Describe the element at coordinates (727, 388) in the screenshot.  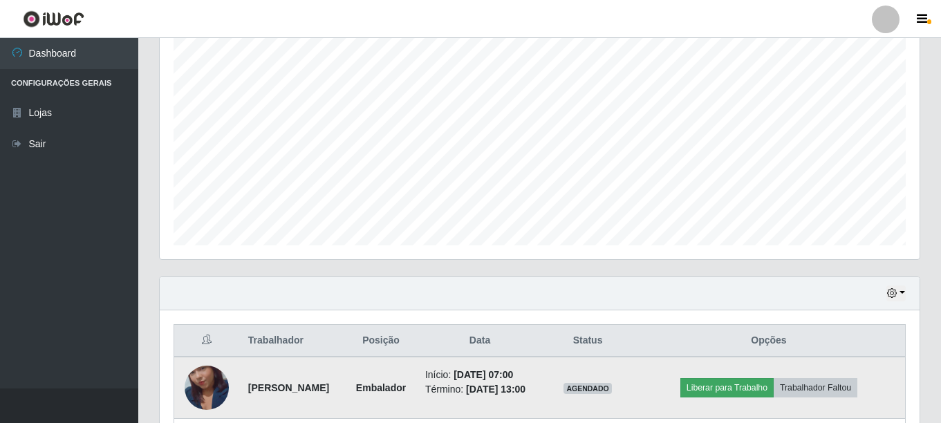
I see `button: Liberar para Trabalho` at that location.